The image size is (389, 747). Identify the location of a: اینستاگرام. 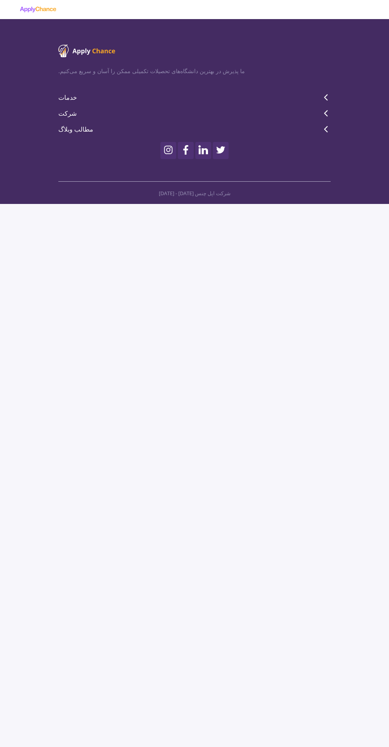
(168, 150).